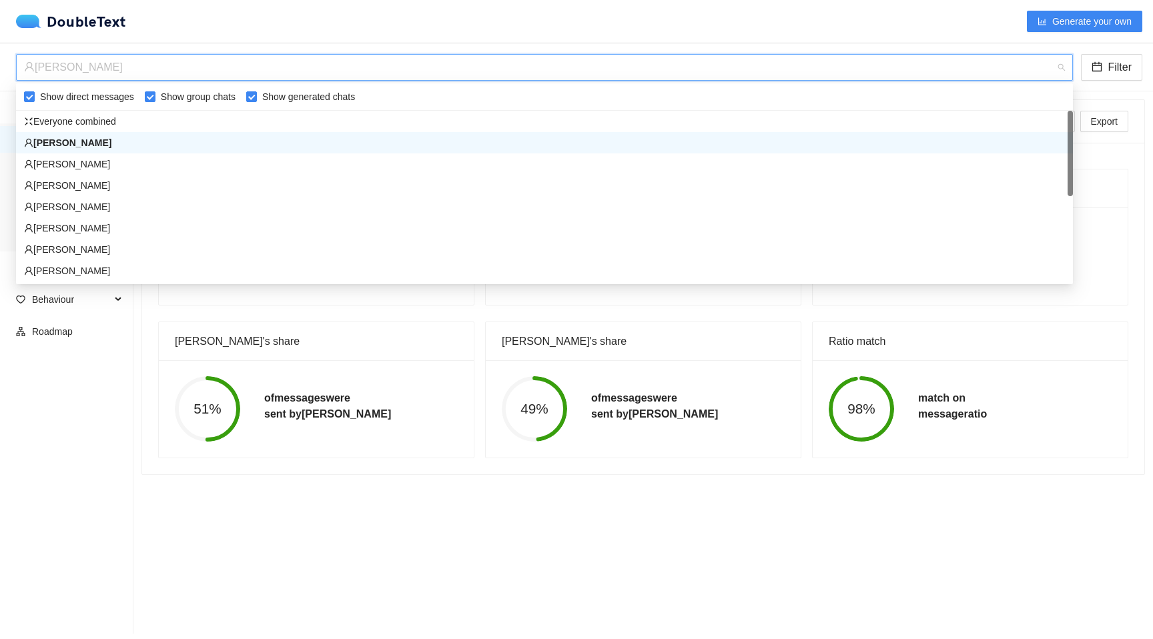 Image resolution: width=1153 pixels, height=639 pixels. I want to click on button: Export, so click(1104, 121).